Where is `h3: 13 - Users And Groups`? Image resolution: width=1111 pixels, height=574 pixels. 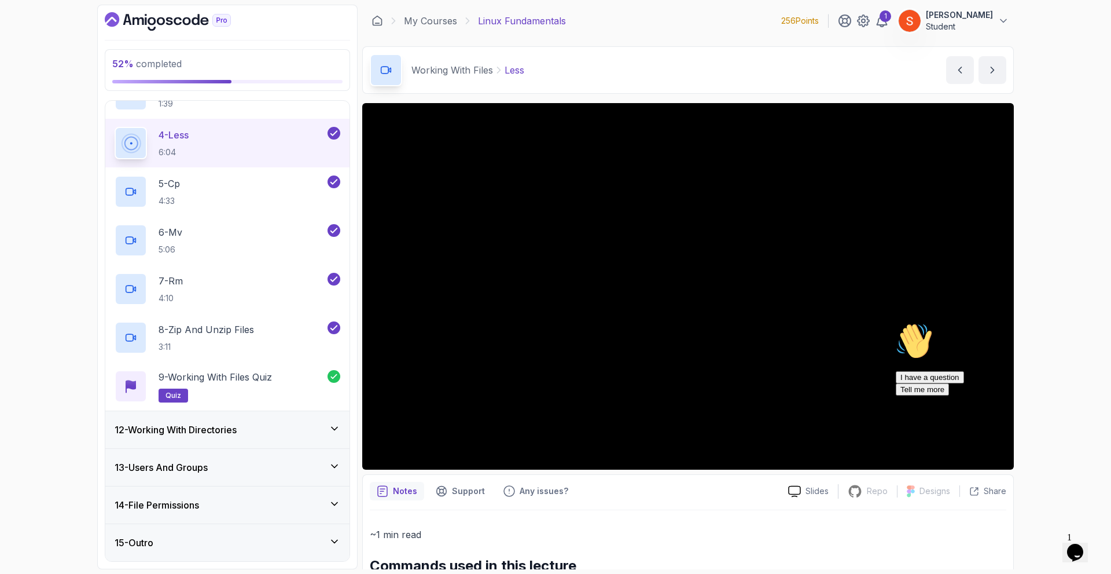
h3: 13 - Users And Groups is located at coordinates (161, 467).